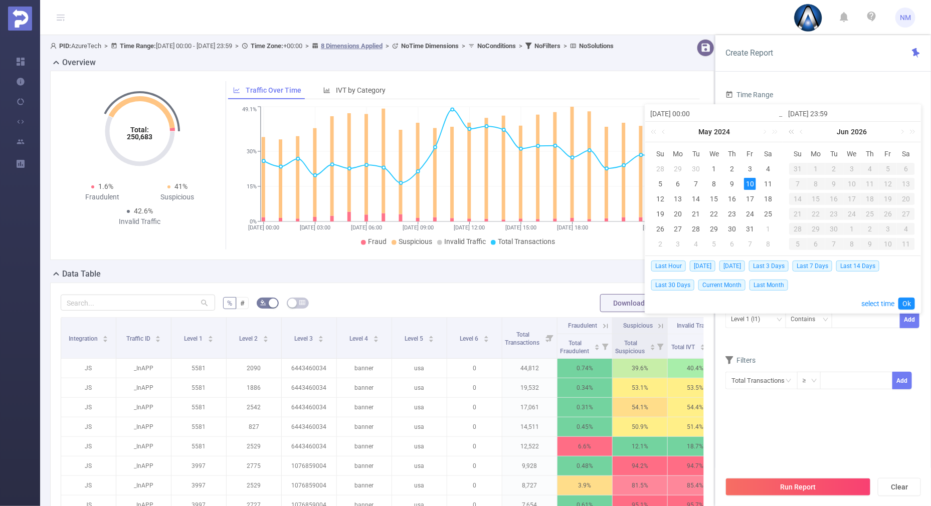 The height and width of the screenshot is (506, 931). What do you see at coordinates (852, 184) in the screenshot?
I see `td: June 10, 2026` at bounding box center [852, 184].